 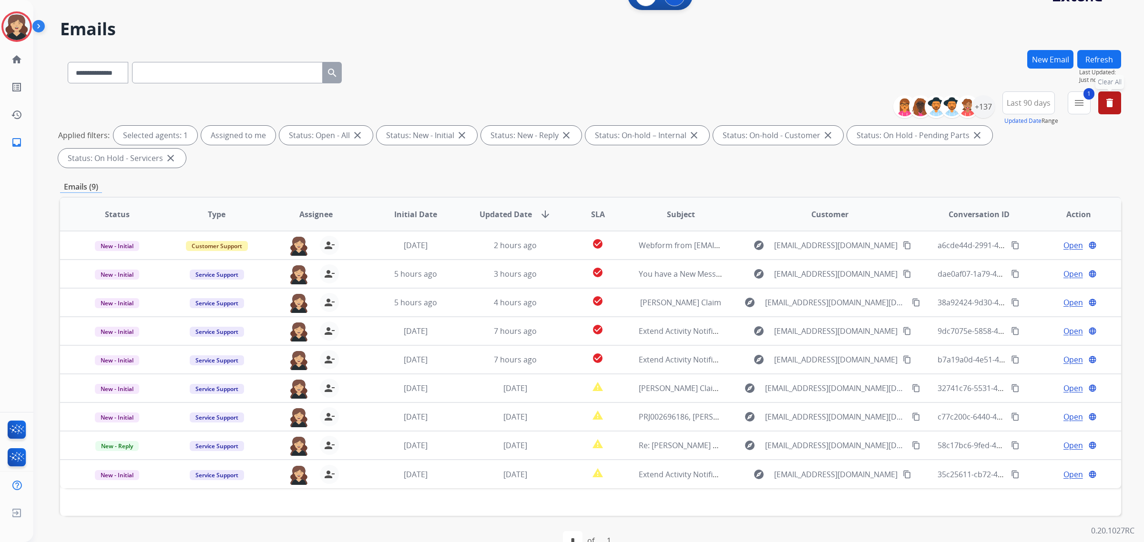 I want to click on span: Customer Support, so click(x=217, y=246).